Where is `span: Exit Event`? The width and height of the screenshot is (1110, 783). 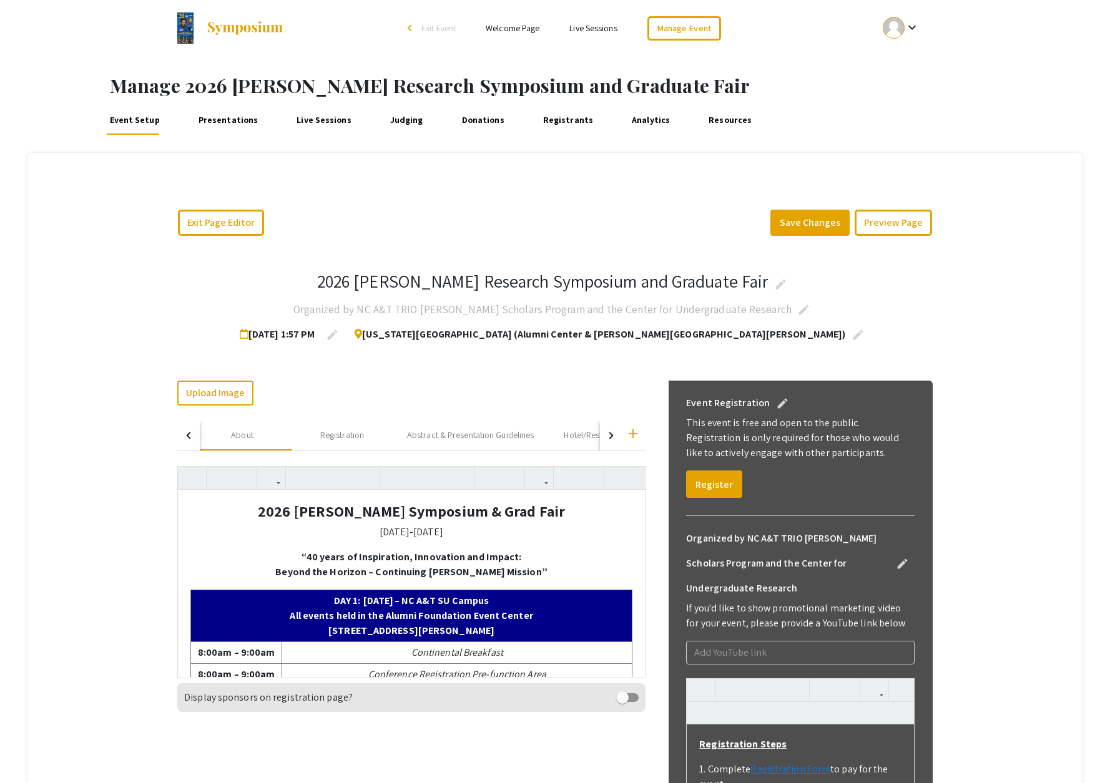 span: Exit Event is located at coordinates (438, 28).